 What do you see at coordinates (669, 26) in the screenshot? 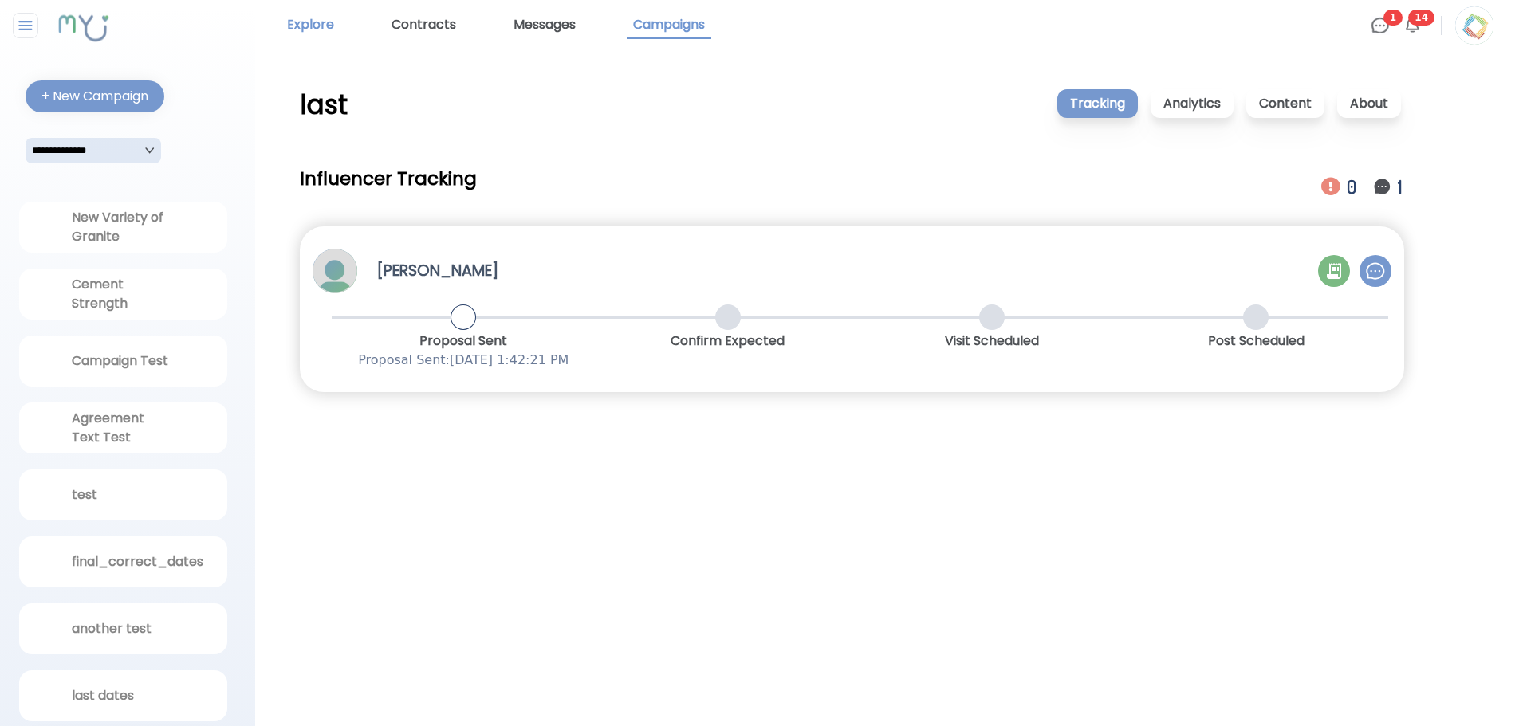
I see `a: Campaigns` at bounding box center [669, 26].